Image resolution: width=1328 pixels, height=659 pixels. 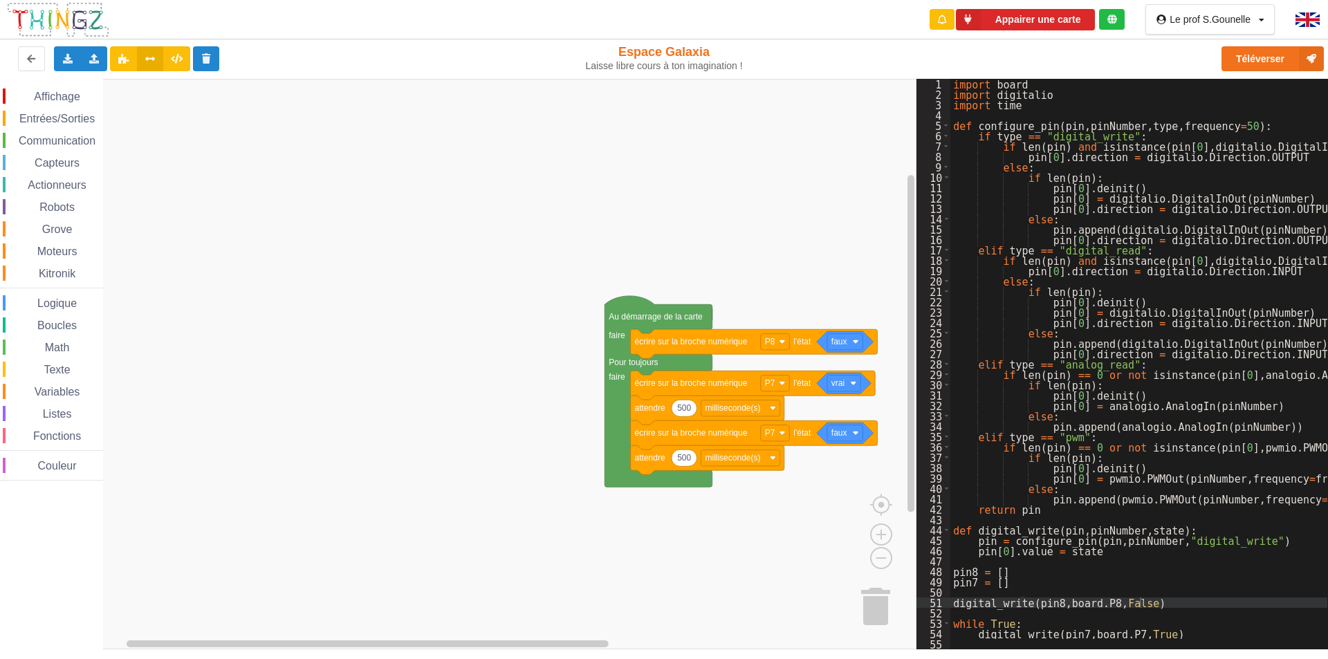 I want to click on div: 25, so click(x=933, y=333).